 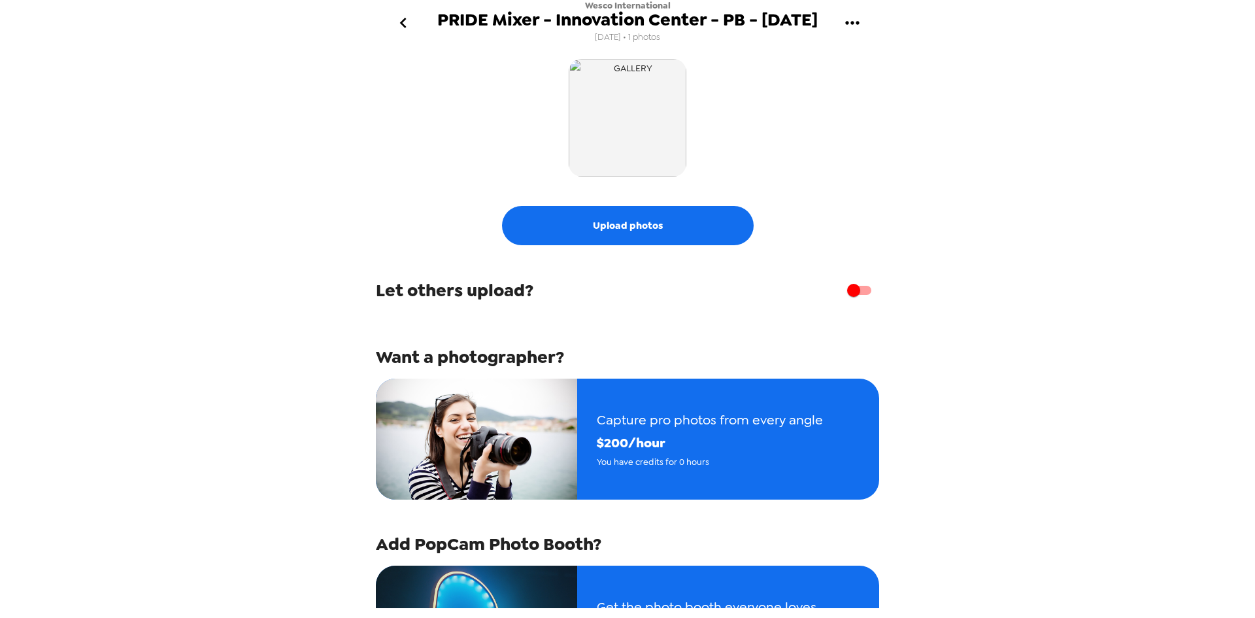 What do you see at coordinates (627, 226) in the screenshot?
I see `button: Upload photos` at bounding box center [627, 226].